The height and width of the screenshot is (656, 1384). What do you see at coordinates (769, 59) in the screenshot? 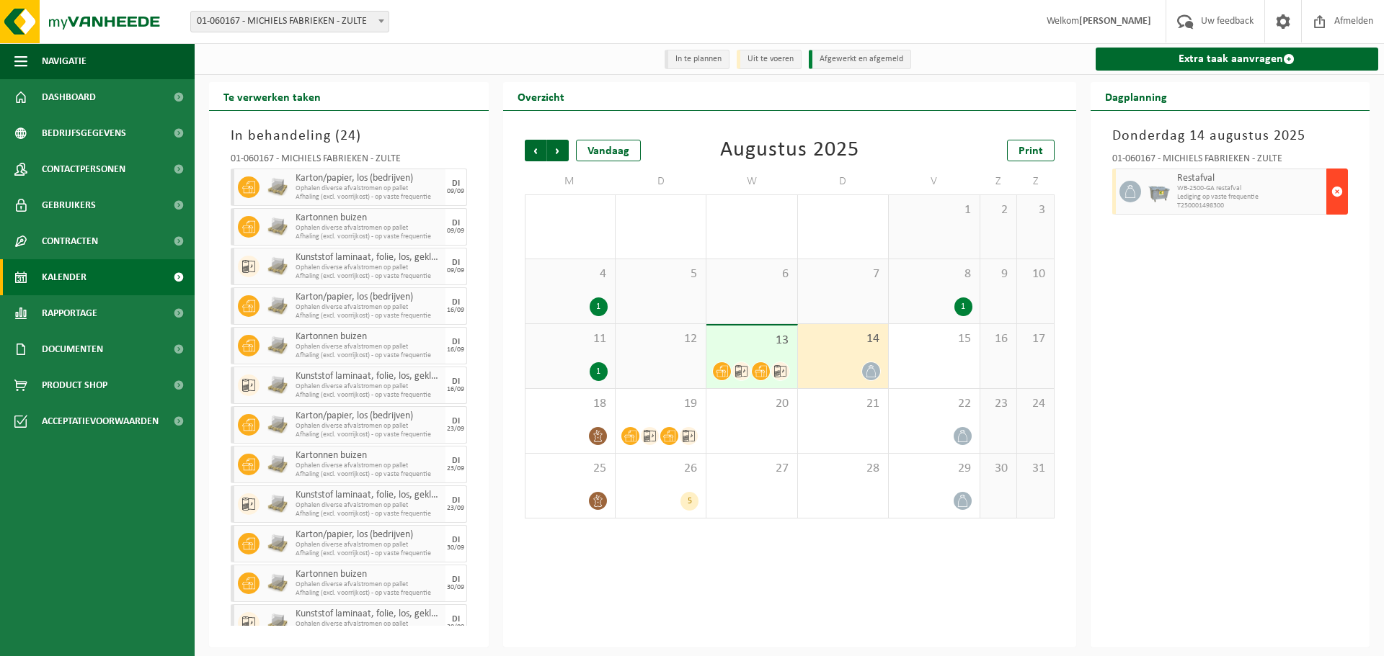
I see `li: Uit te voeren` at bounding box center [769, 59].